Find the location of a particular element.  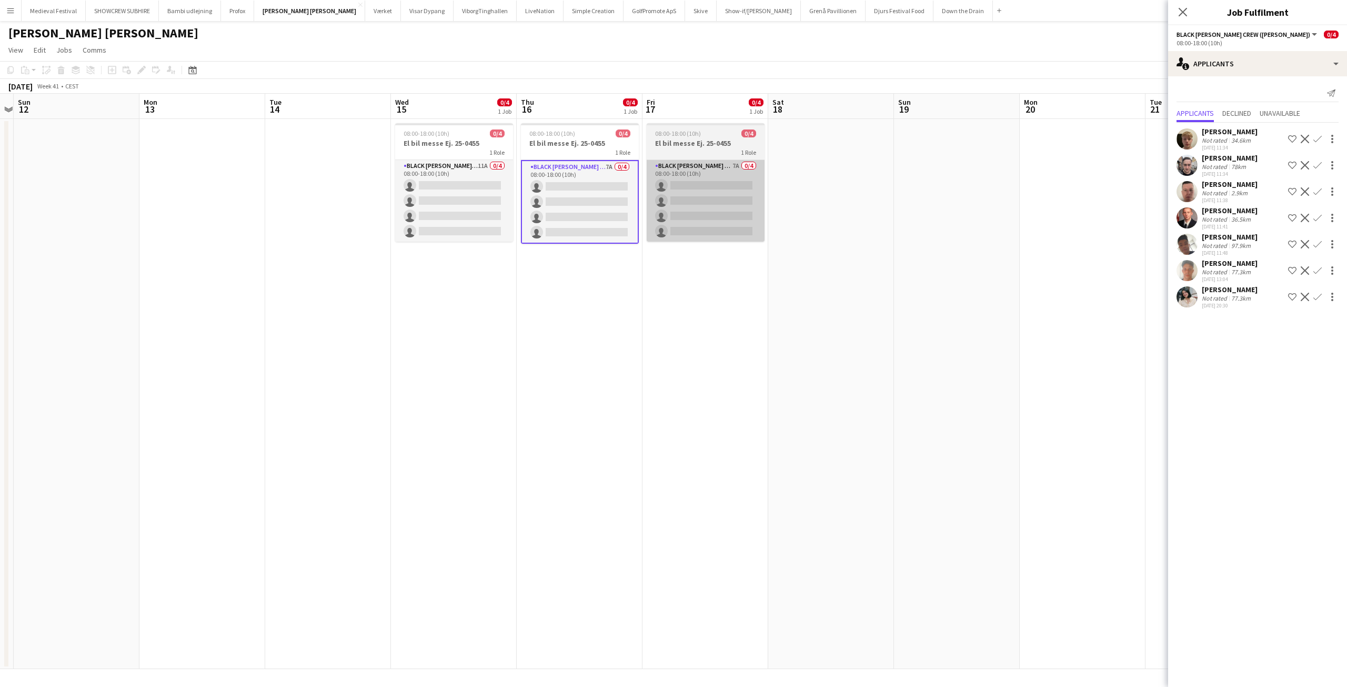

span: 18 is located at coordinates (777, 109).